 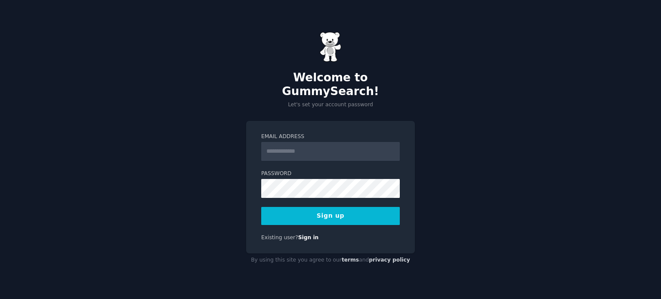 I want to click on p: Let's set your account password, so click(x=331, y=105).